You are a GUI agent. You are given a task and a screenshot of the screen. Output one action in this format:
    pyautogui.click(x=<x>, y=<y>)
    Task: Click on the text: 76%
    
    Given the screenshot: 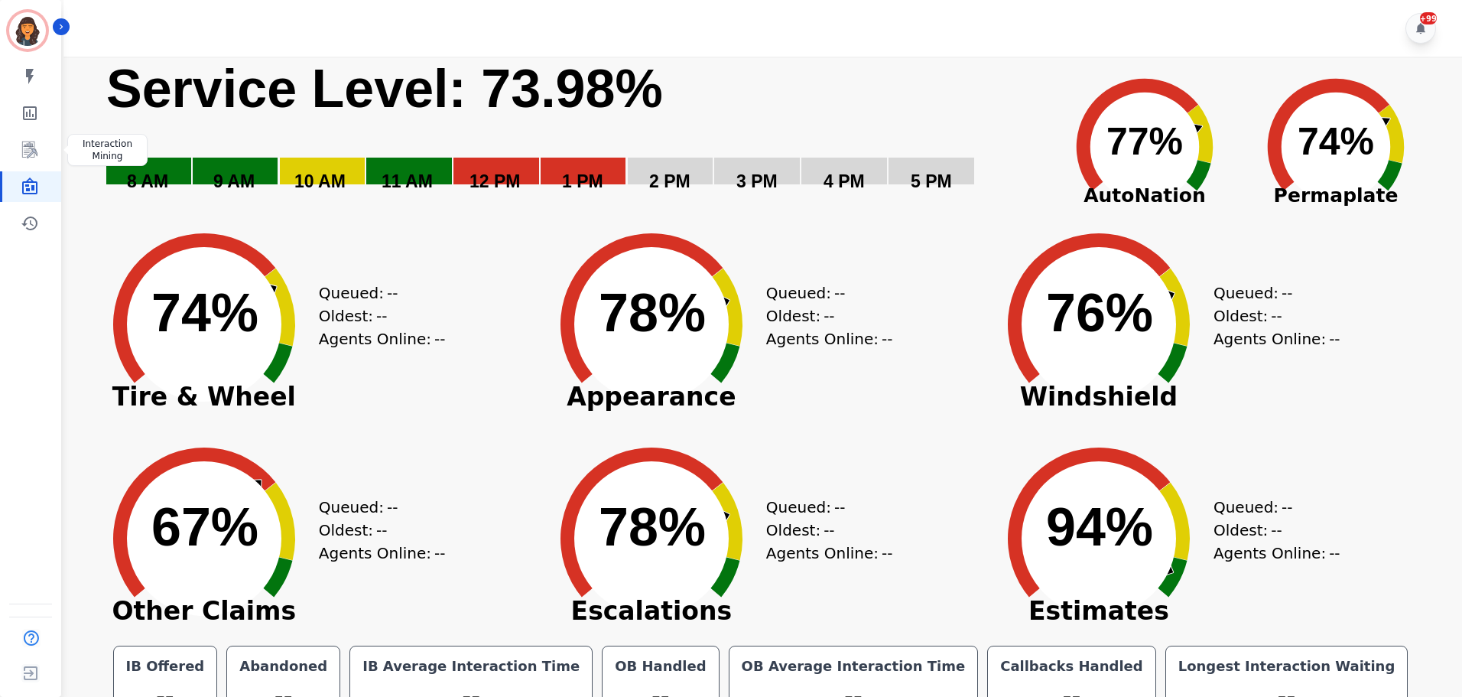 What is the action you would take?
    pyautogui.click(x=1100, y=313)
    